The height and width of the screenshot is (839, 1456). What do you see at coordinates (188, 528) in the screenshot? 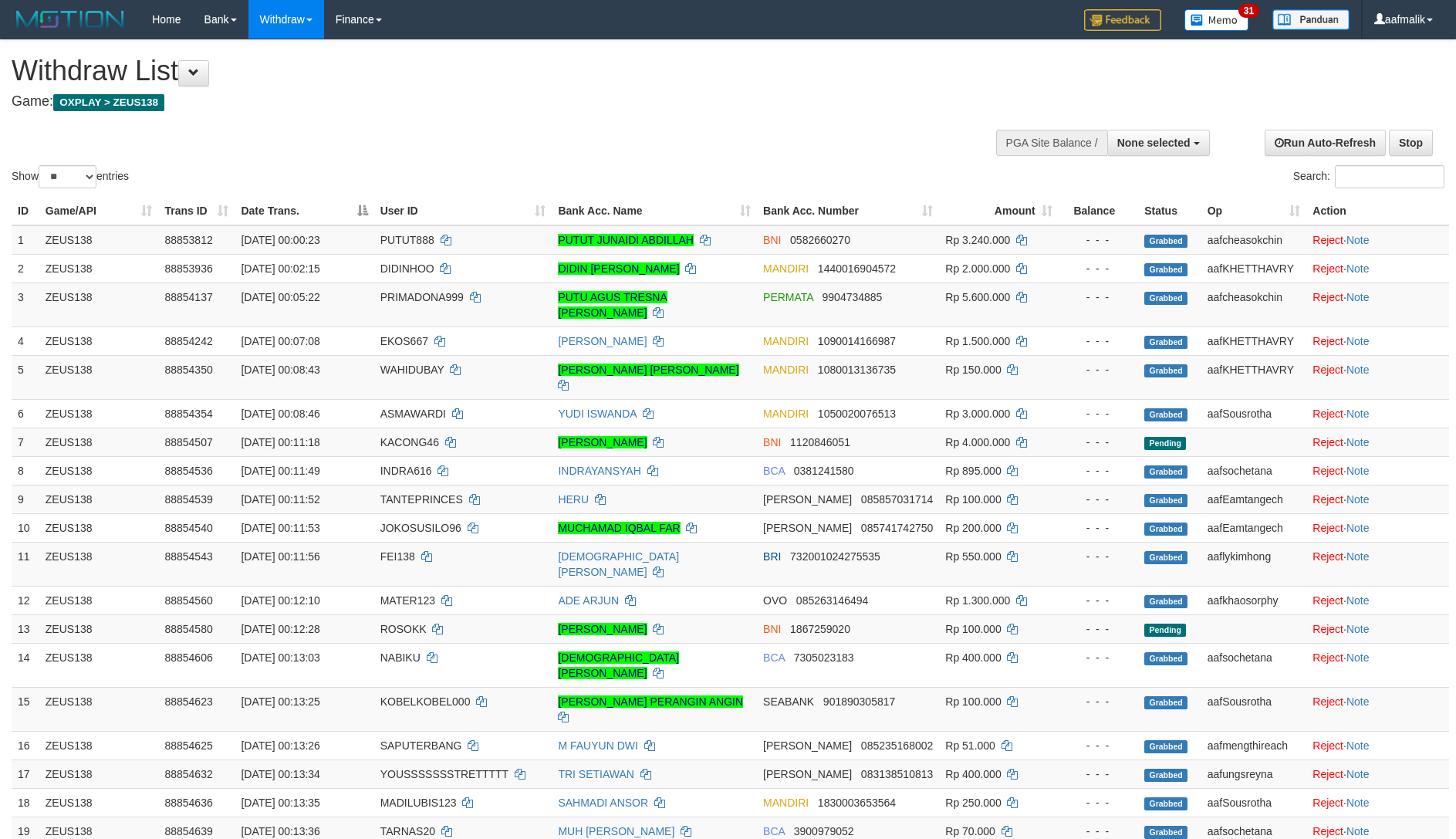
I see `span: 88854540` at bounding box center [188, 528].